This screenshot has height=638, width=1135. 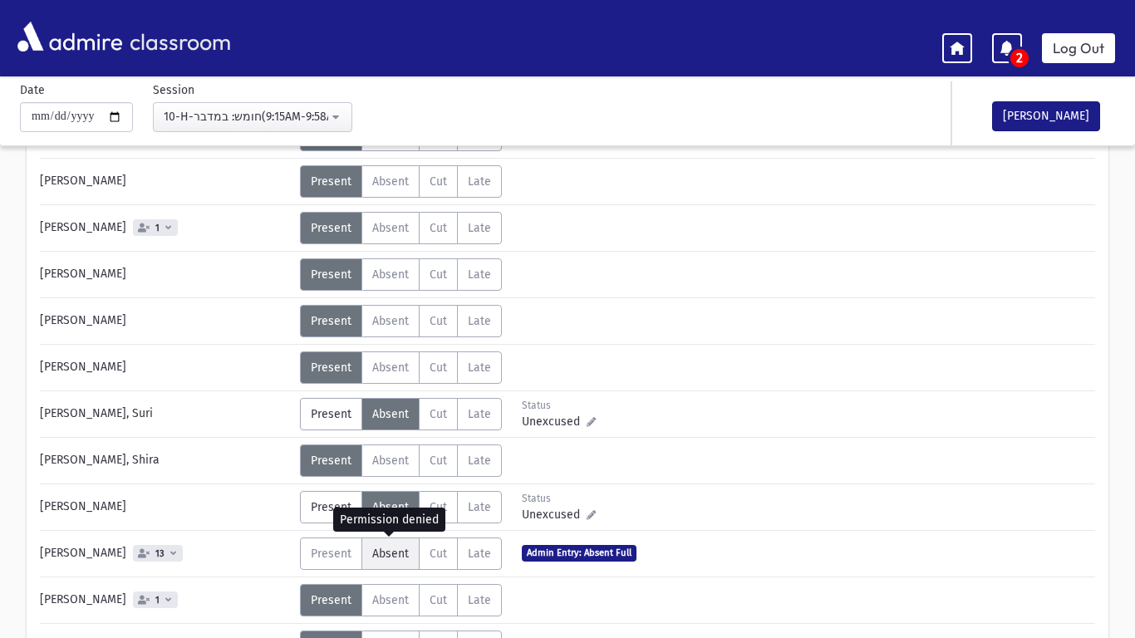 I want to click on div: 10-H-חומש: במדבר(9:15AM-9:58AM), so click(x=246, y=116).